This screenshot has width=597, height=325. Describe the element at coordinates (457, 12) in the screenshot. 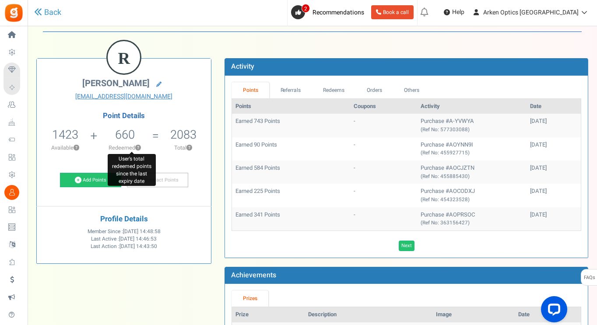

I see `span: Help` at that location.